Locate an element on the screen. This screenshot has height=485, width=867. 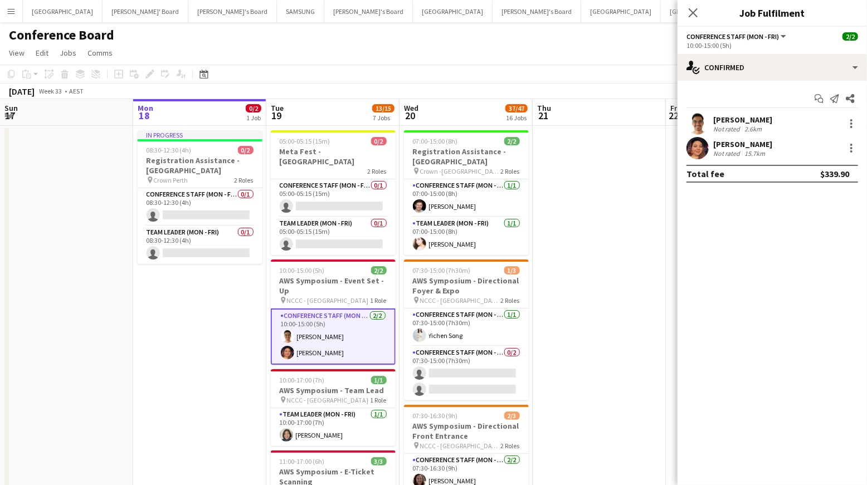
a: Edit is located at coordinates (42, 53).